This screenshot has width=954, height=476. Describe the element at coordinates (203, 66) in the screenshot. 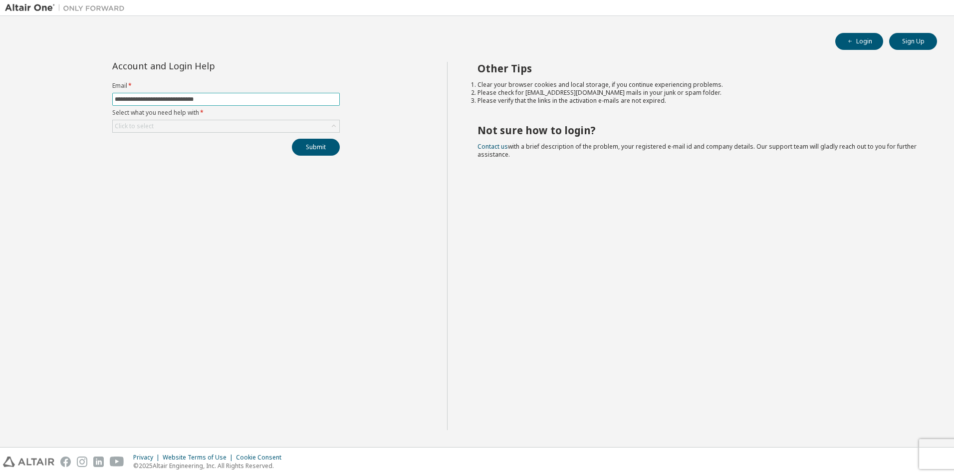

I see `div: Account and Login Help` at that location.